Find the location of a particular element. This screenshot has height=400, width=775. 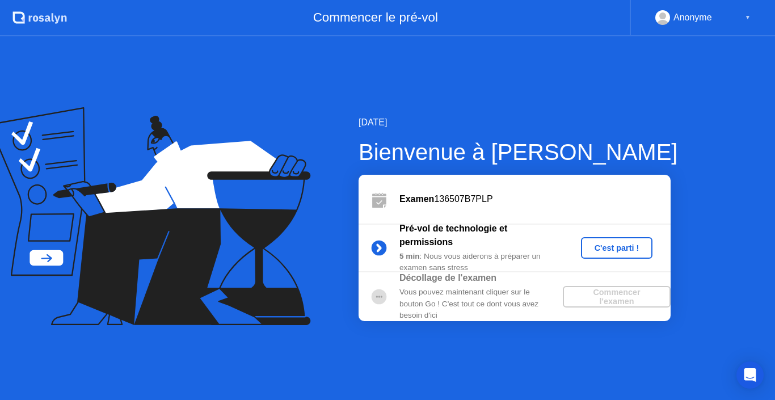

div: 136507B7PLP is located at coordinates (535, 199).